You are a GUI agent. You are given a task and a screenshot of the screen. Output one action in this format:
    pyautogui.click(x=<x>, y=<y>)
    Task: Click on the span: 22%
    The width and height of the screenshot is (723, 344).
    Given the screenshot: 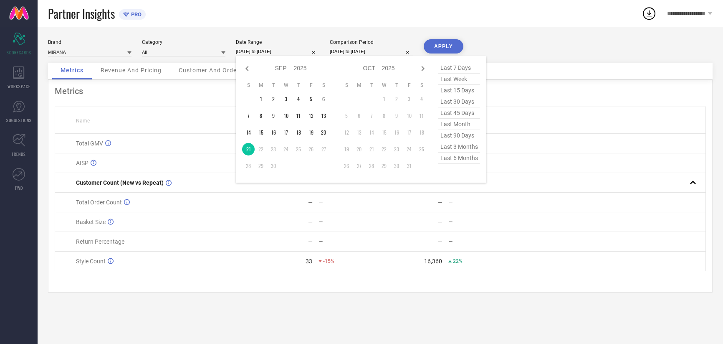 What is the action you would take?
    pyautogui.click(x=458, y=261)
    